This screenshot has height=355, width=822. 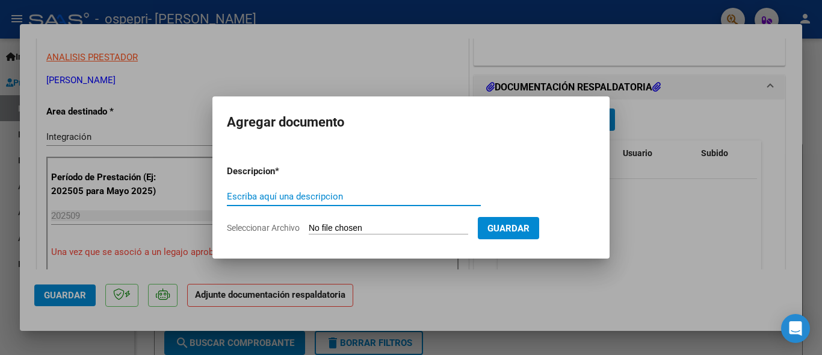 I want to click on button: Guardar, so click(x=509, y=228).